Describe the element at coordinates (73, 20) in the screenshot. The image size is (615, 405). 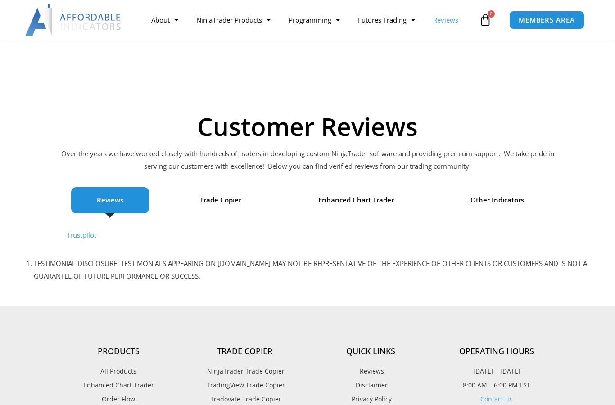
I see `img: LogoAI | Affordable Indicators – NinjaTrader` at that location.